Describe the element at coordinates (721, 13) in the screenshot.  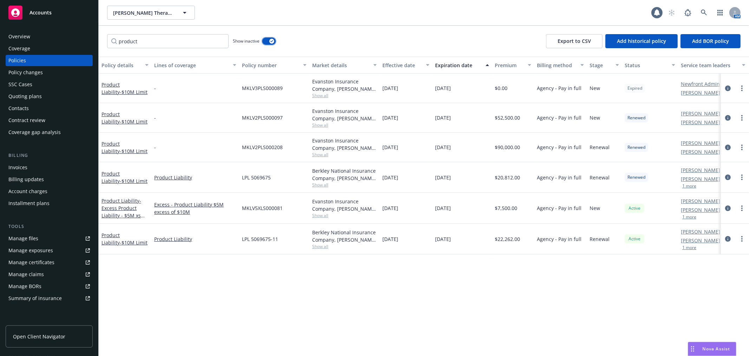
I see `a: Switch app` at that location.